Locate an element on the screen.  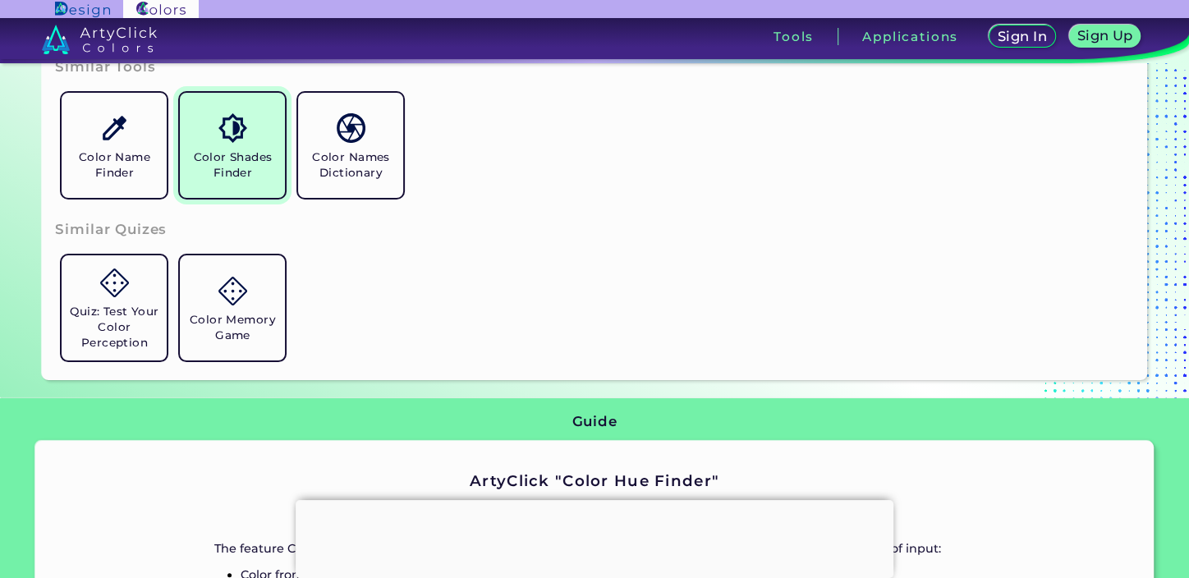
a: Quiz: Test Your Color Perception is located at coordinates (114, 308).